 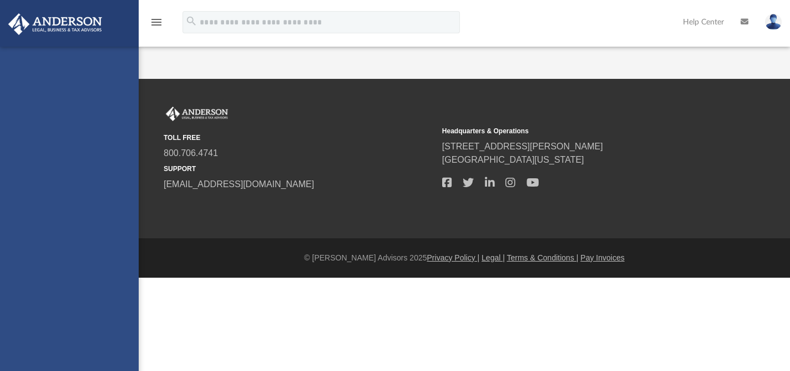 What do you see at coordinates (578, 131) in the screenshot?
I see `small: Headquarters & Operations` at bounding box center [578, 131].